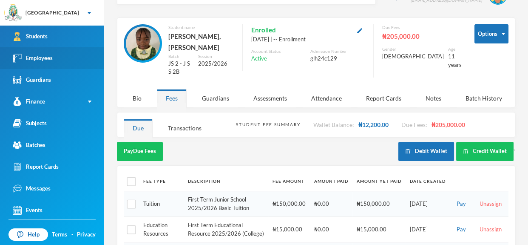 This screenshot has width=528, height=245. Describe the element at coordinates (29, 101) in the screenshot. I see `div: Finance` at that location.